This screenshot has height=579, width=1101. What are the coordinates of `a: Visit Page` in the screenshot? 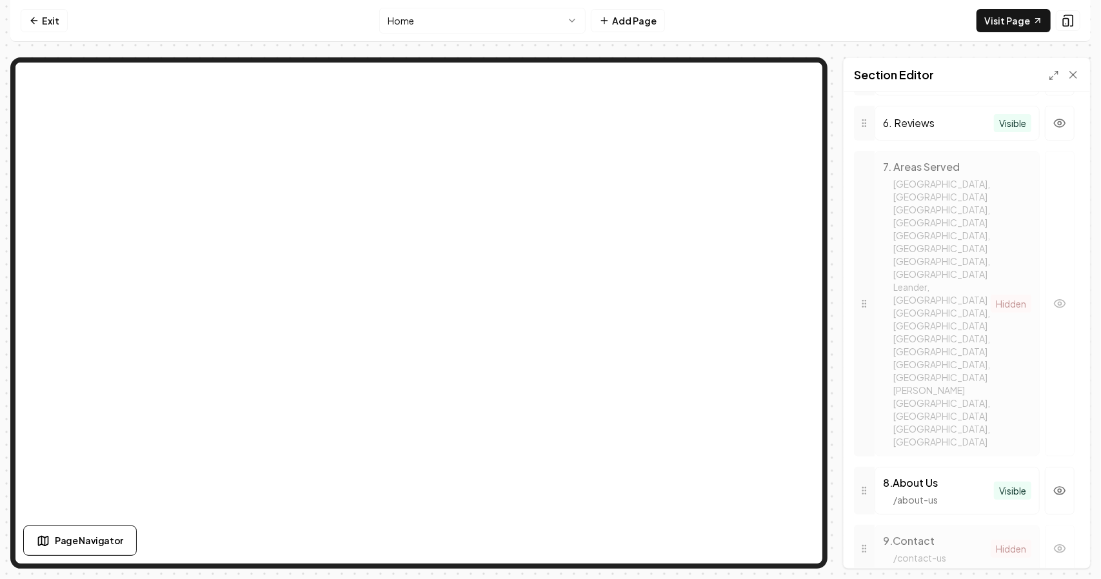 It's located at (1013, 21).